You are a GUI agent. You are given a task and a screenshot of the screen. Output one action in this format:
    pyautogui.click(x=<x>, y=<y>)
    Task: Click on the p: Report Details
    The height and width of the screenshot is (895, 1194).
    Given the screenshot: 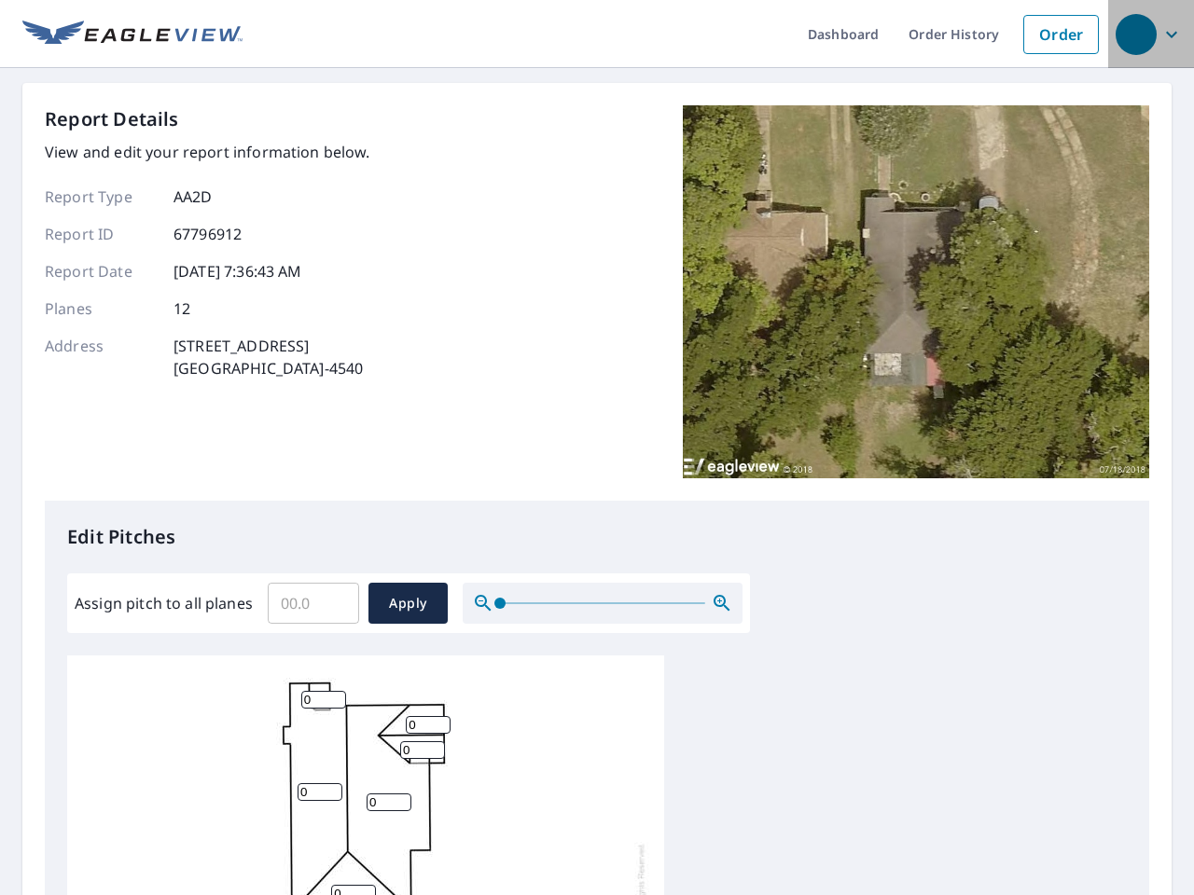 What is the action you would take?
    pyautogui.click(x=112, y=119)
    